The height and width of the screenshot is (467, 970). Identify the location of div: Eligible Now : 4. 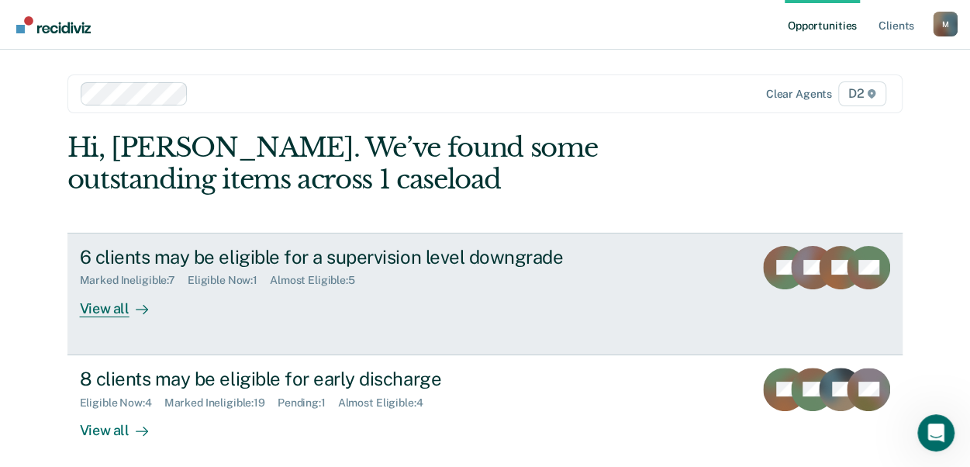
(122, 403).